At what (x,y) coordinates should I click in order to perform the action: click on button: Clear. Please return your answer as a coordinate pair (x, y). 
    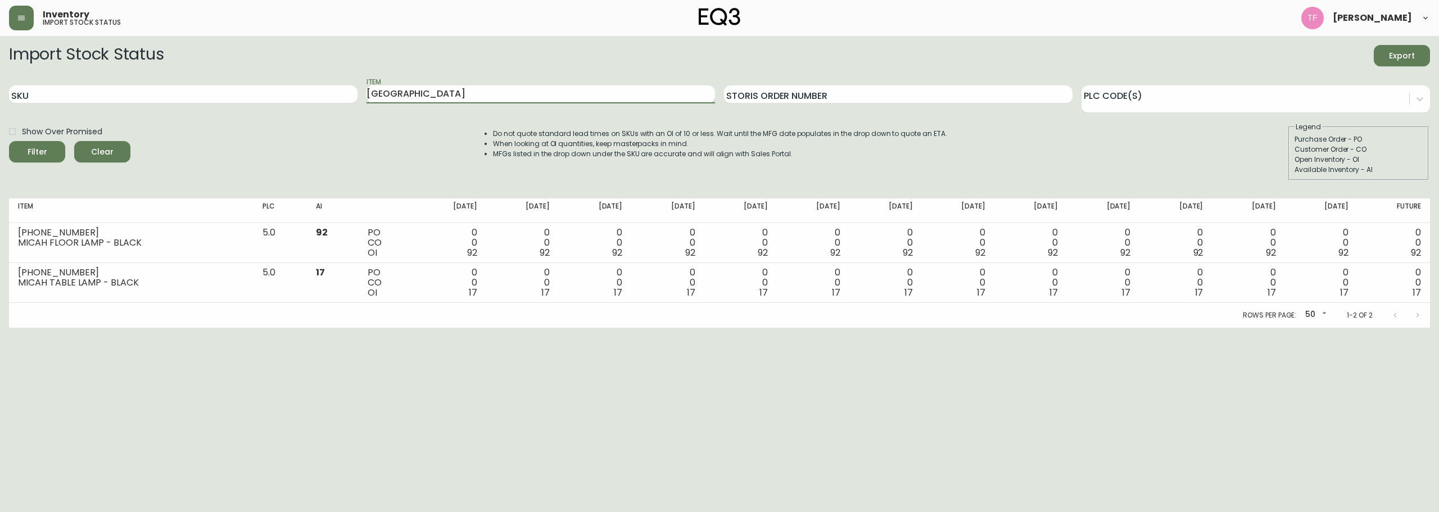
    Looking at the image, I should click on (102, 152).